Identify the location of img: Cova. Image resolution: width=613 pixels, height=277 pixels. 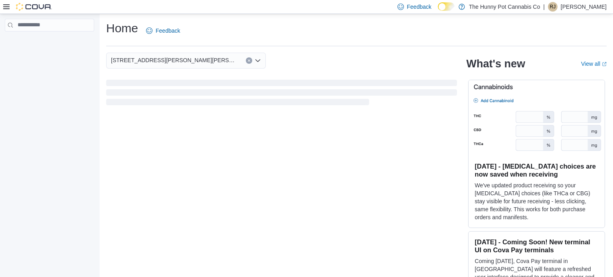
(34, 7).